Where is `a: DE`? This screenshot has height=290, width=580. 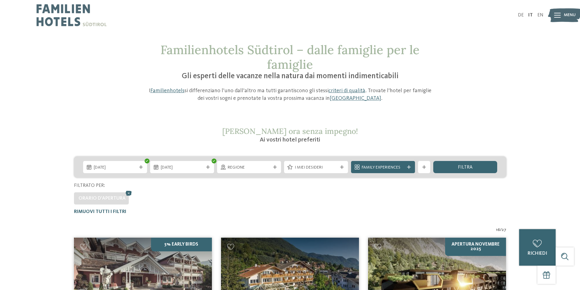 a: DE is located at coordinates (521, 15).